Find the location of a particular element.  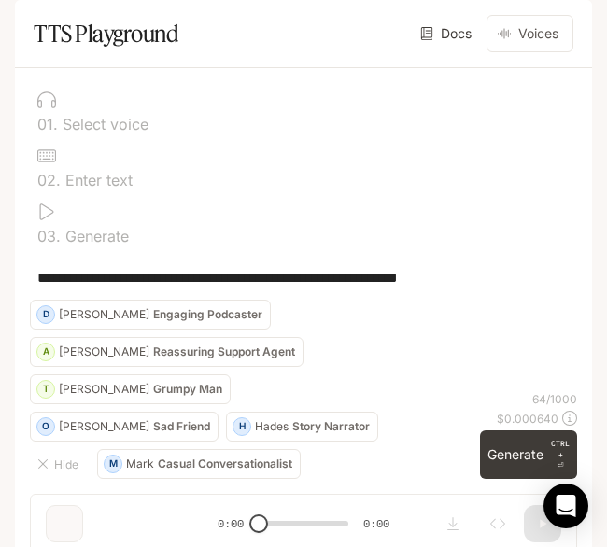

p: Mark is located at coordinates (140, 464).